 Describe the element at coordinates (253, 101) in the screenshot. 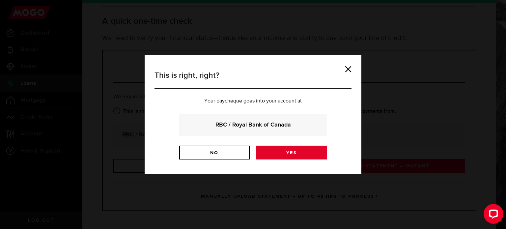

I see `p: Your paycheque goes into your account at` at that location.